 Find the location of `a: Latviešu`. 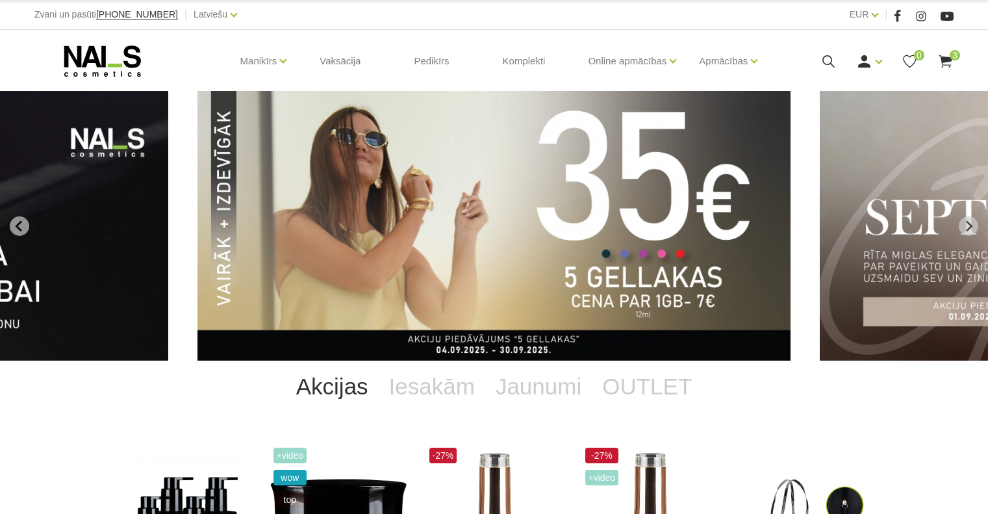

a: Latviešu is located at coordinates (210, 14).